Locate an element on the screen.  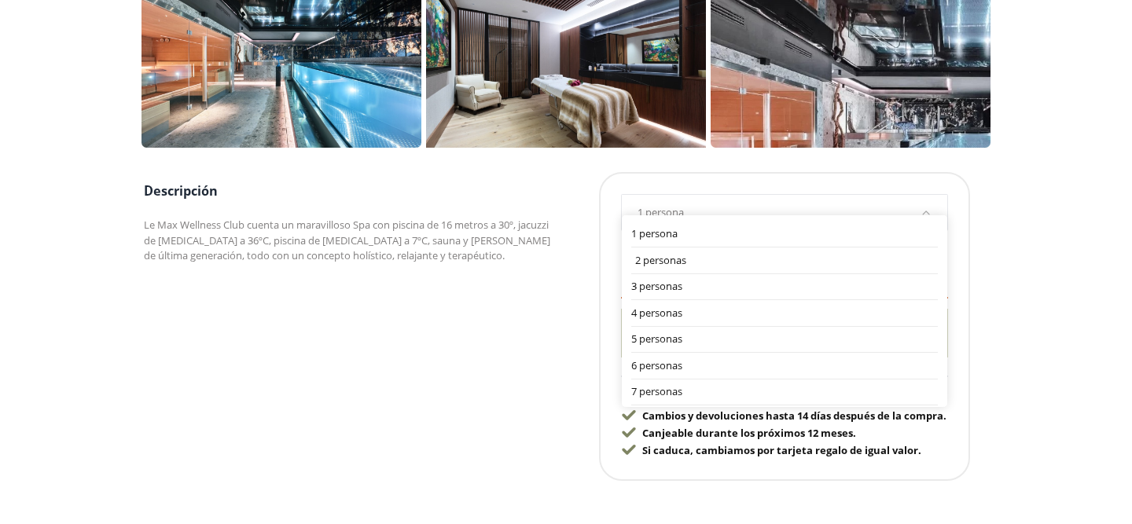
p: Le Max Wellness Club cuenta un maravilloso Spa con piscina de 16 metros a 30º, jacuzzi de [MEDICA... is located at coordinates (347, 241).